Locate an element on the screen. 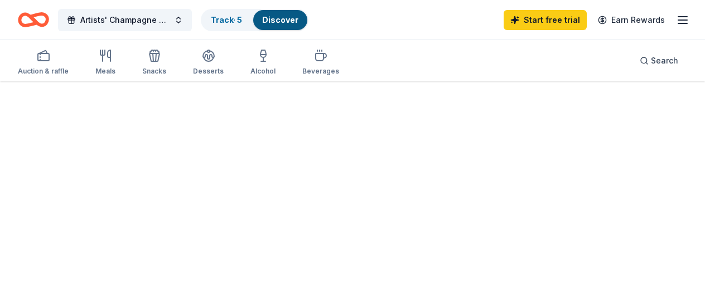 This screenshot has height=303, width=705. button: Meals is located at coordinates (105, 63).